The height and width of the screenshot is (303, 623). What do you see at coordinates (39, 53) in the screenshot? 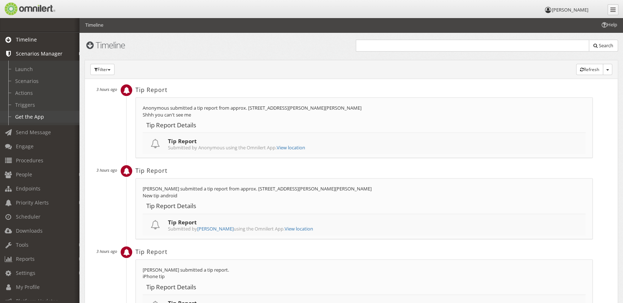
I see `span: Scenarios Manager` at bounding box center [39, 53].